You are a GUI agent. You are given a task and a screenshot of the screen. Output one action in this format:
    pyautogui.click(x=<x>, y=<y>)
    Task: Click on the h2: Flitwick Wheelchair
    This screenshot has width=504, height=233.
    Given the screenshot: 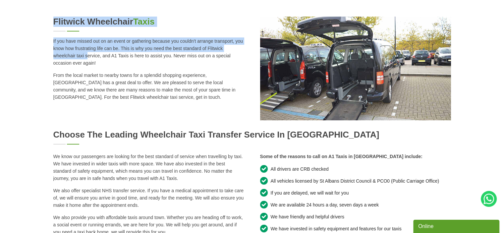 What is the action you would take?
    pyautogui.click(x=149, y=22)
    